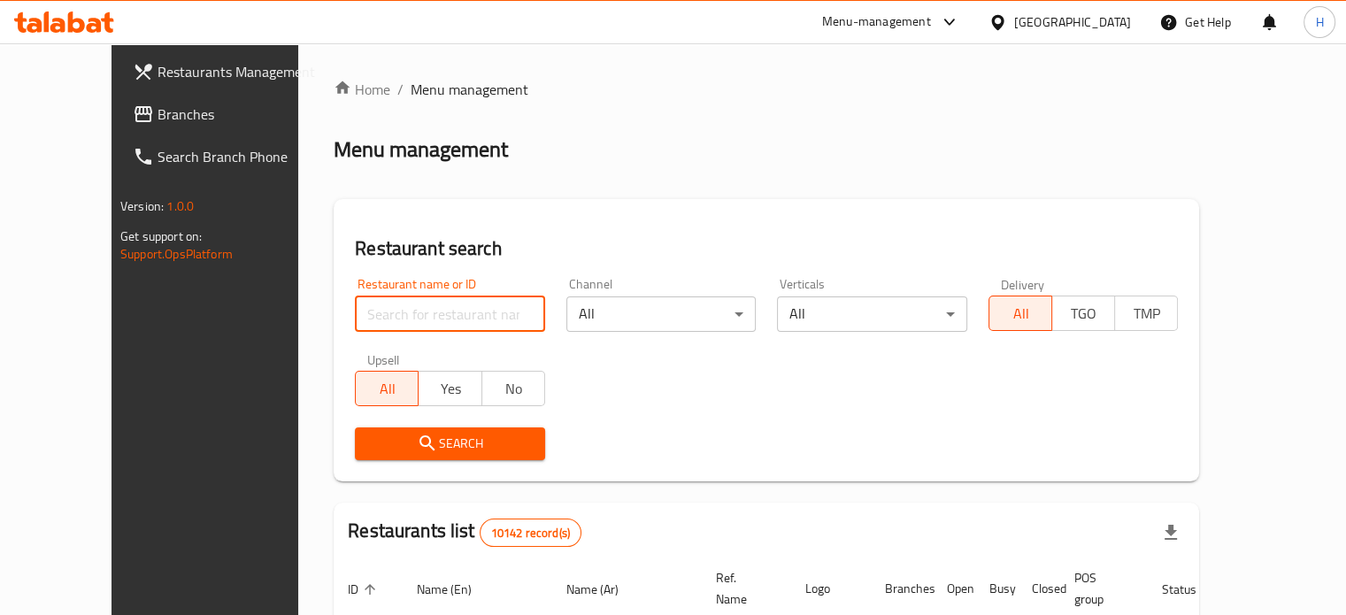 The height and width of the screenshot is (615, 1346). Describe the element at coordinates (766, 249) in the screenshot. I see `h2: Restaurant search` at that location.